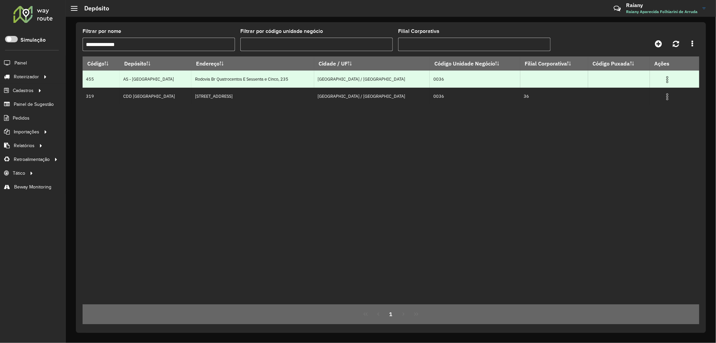 The image size is (716, 343). I want to click on label: Simulação, so click(33, 40).